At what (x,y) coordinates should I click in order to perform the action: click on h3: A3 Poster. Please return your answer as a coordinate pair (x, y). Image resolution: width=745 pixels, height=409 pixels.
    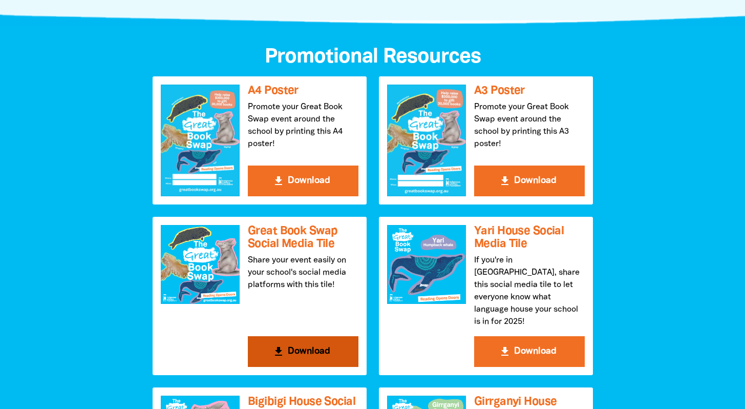
    Looking at the image, I should click on (529, 91).